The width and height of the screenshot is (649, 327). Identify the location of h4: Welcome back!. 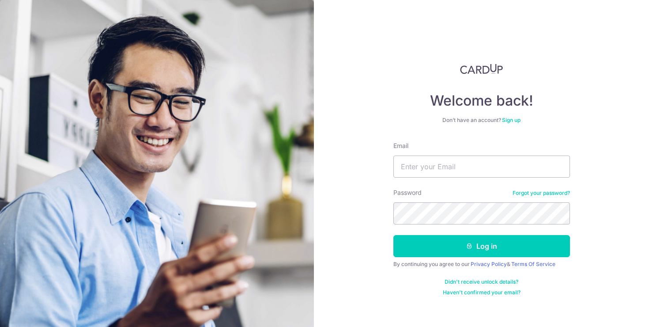
(482, 101).